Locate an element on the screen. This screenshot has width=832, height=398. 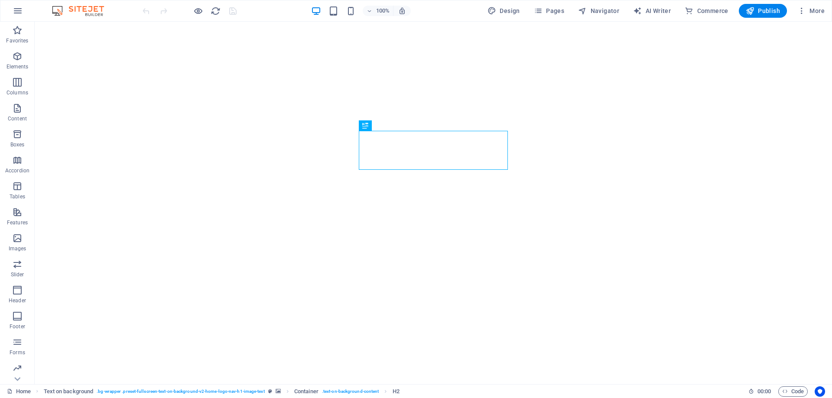
span: AI Writer is located at coordinates (652, 11).